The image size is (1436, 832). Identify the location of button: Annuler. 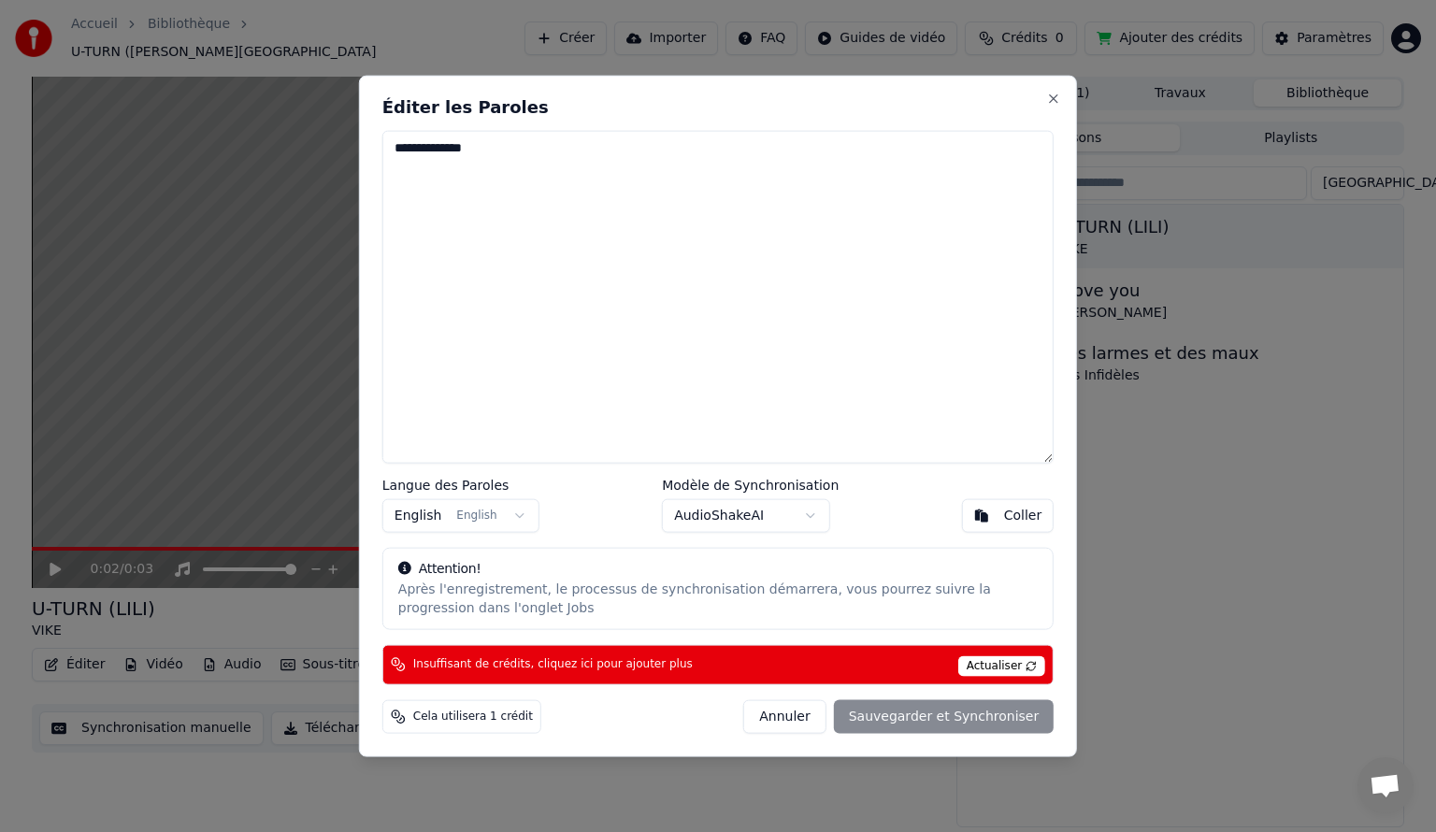
(784, 716).